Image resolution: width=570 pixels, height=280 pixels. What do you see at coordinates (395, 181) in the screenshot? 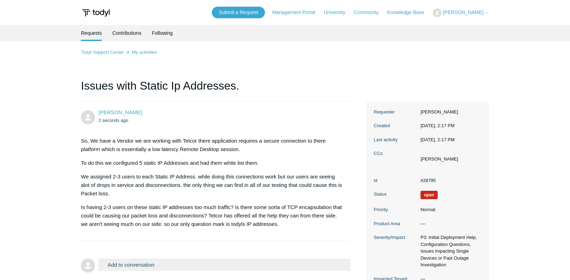
I see `dt: Id` at bounding box center [395, 181].